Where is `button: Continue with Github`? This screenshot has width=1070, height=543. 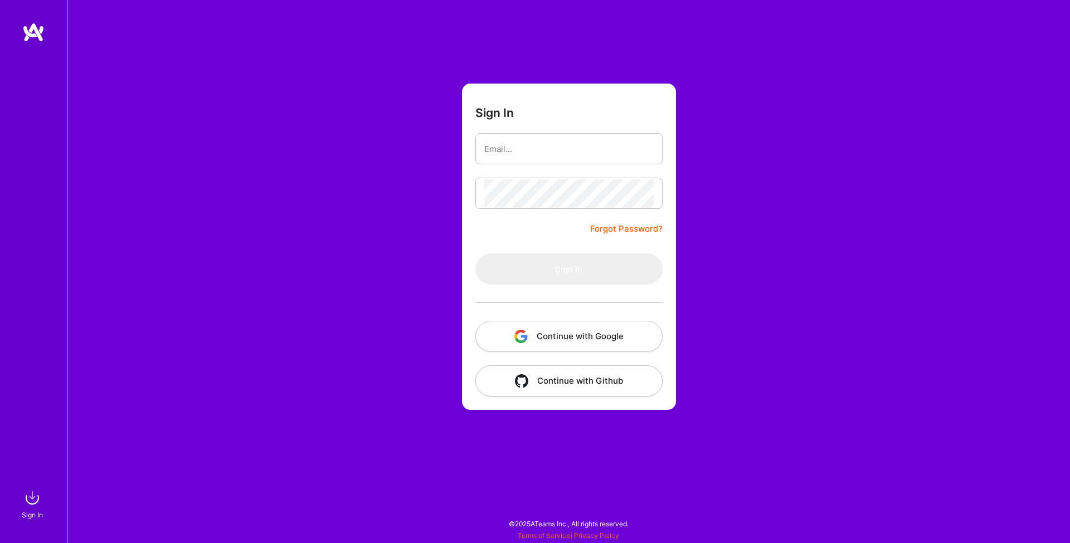 button: Continue with Github is located at coordinates (569, 381).